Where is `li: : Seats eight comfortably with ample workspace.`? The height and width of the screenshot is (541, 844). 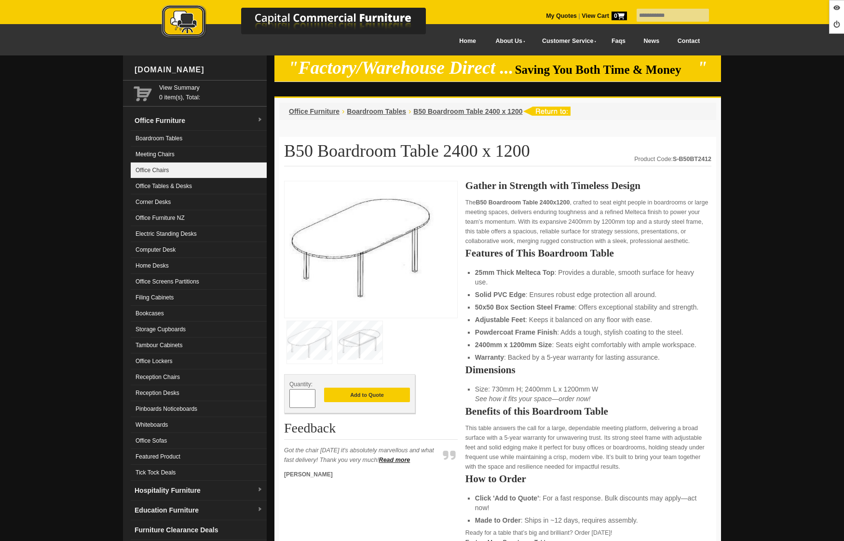
li: : Seats eight comfortably with ample workspace. is located at coordinates (588, 345).